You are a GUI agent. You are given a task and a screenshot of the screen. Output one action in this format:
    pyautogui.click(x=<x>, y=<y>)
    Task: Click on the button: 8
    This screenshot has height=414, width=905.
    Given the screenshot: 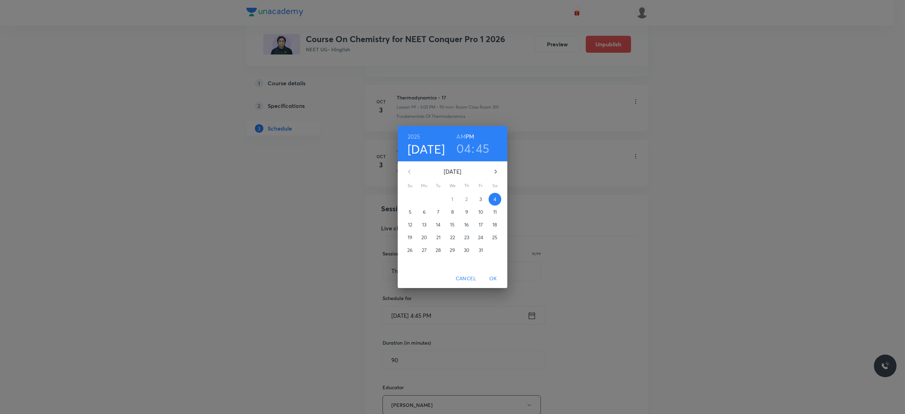 What is the action you would take?
    pyautogui.click(x=453, y=212)
    